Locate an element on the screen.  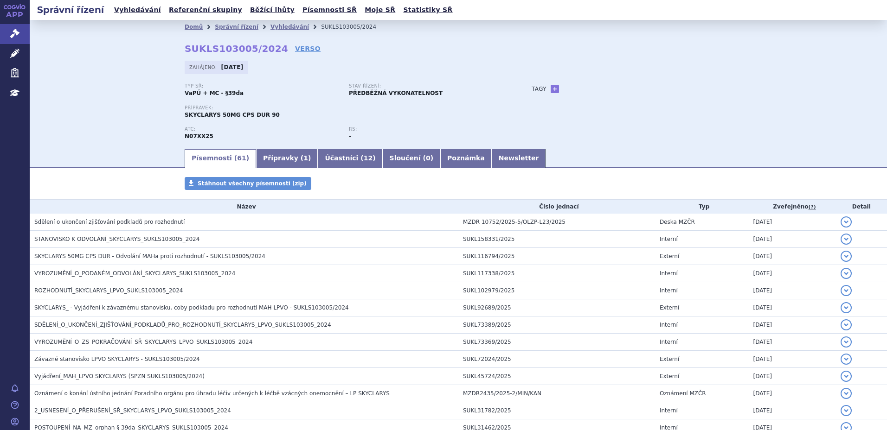
a: Správní řízení is located at coordinates (236, 27).